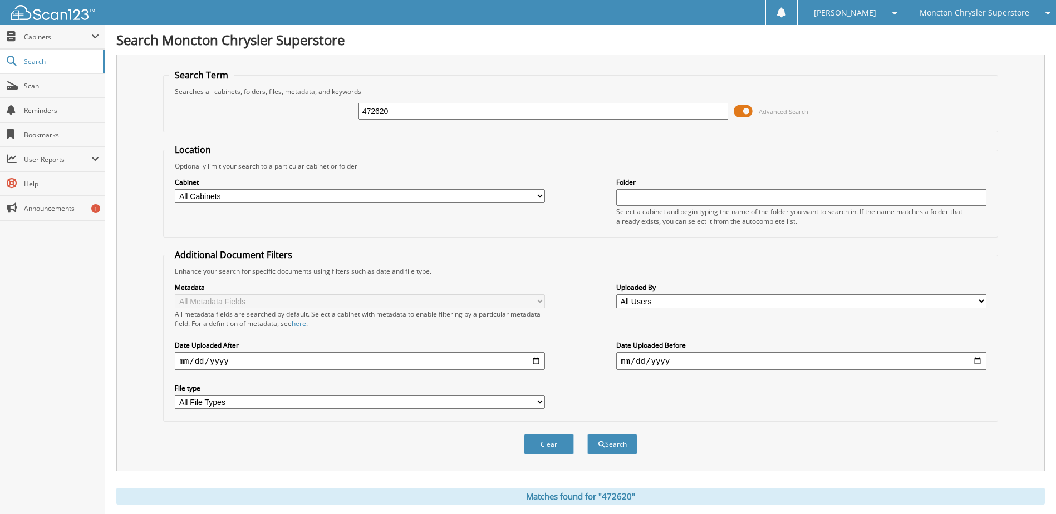 This screenshot has width=1056, height=514. I want to click on label: Uploaded By, so click(801, 287).